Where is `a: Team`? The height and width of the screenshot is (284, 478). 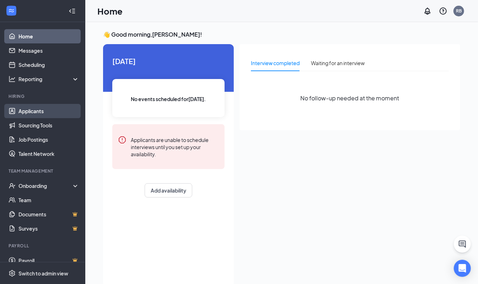 a: Team is located at coordinates (49, 200).